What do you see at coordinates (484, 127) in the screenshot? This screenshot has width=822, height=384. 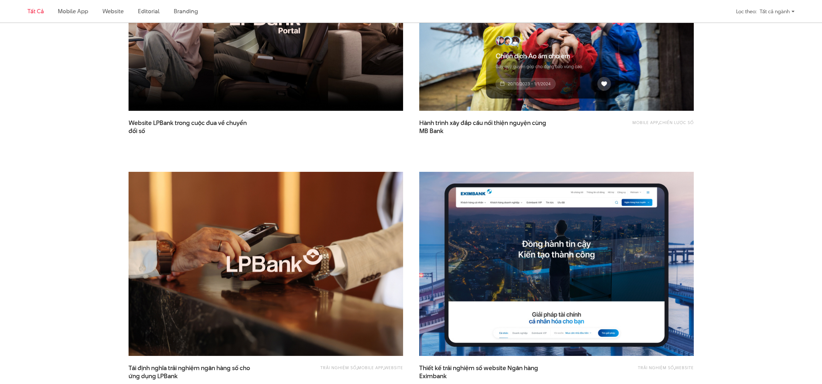 I see `a: Hành trình xây đắp cầu nối thiện nguyện cùngMB Bank` at bounding box center [484, 127].